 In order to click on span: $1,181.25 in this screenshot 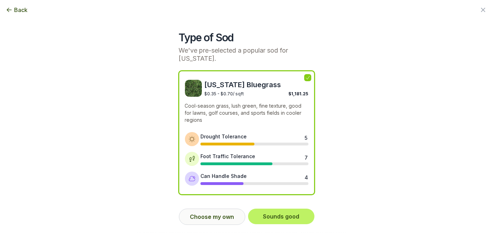, I will do `click(299, 94)`.